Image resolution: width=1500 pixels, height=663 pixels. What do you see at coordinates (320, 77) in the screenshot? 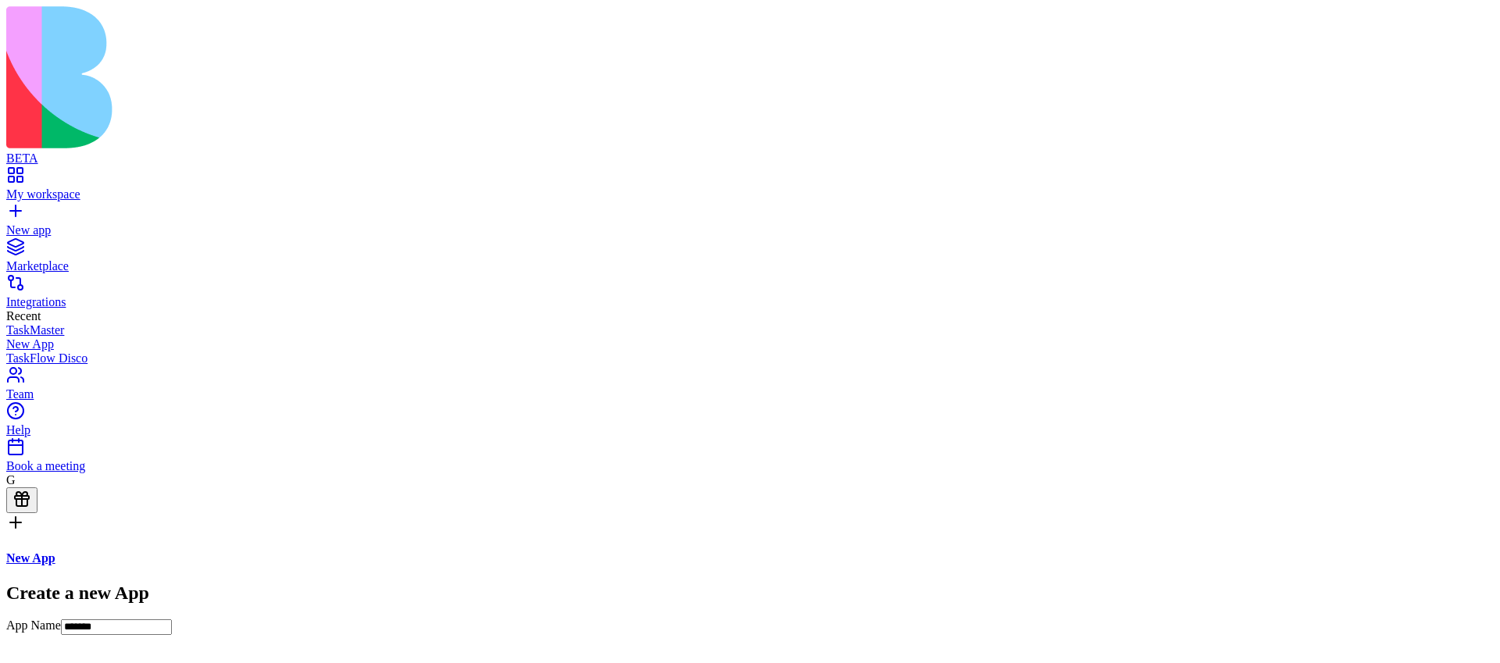
I see `img: logo` at bounding box center [320, 77].